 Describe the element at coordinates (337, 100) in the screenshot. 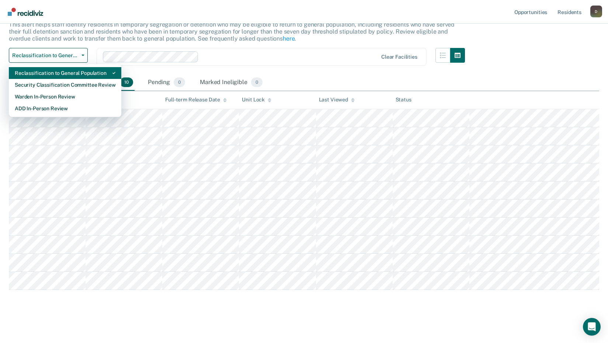

I see `div: Last Viewed` at that location.